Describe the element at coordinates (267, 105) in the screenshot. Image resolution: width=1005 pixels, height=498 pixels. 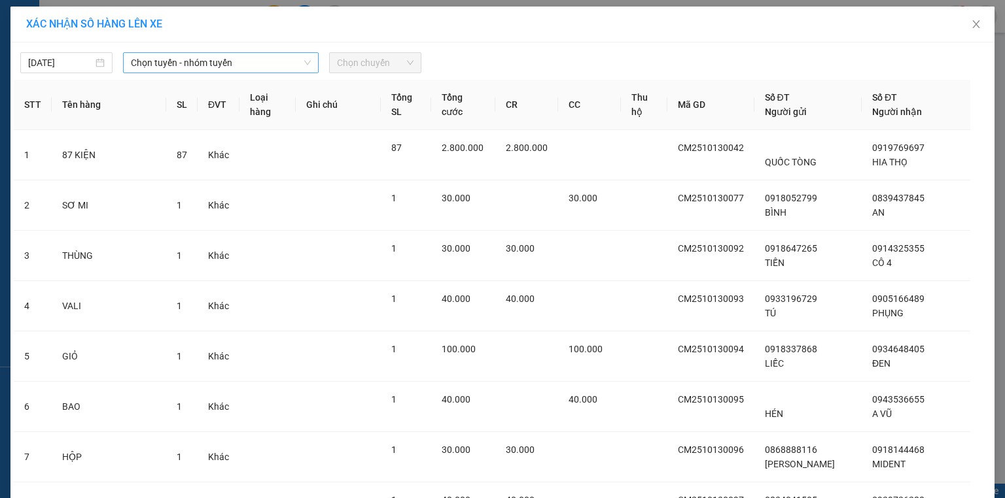
I see `th: Loại hàng` at that location.